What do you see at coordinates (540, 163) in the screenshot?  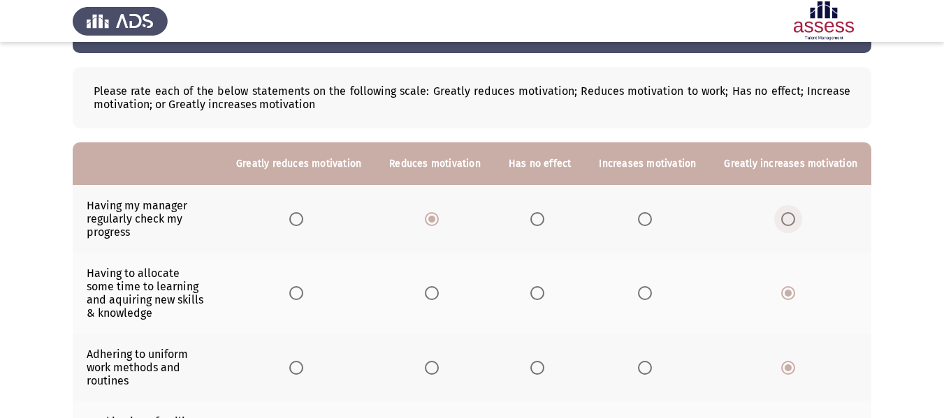 I see `th: Has no effect` at bounding box center [540, 163].